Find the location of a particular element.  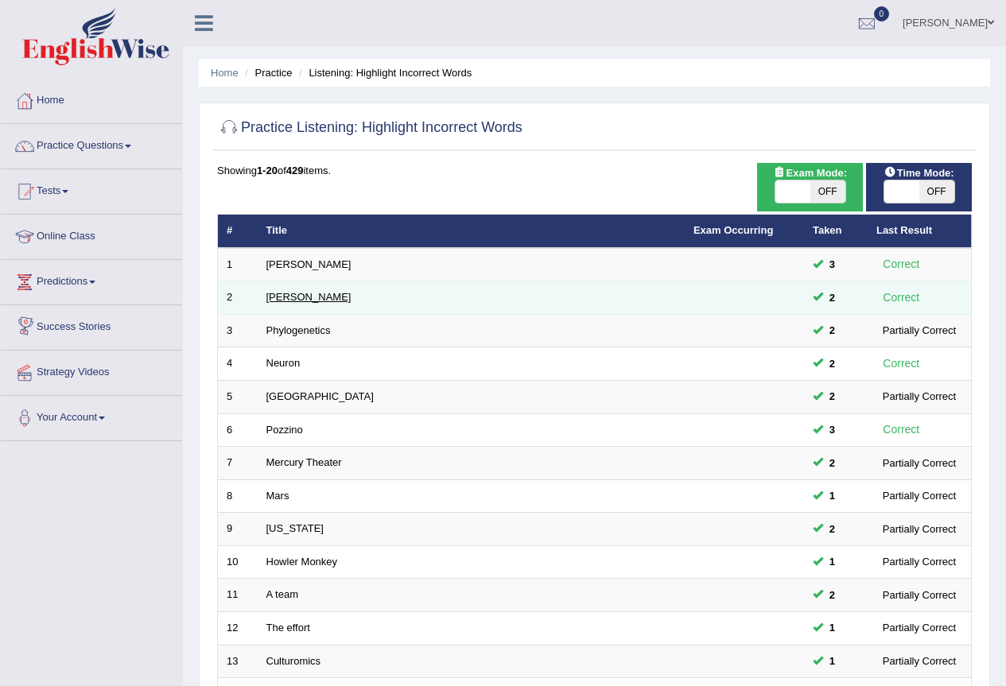

td: 9 is located at coordinates (238, 530).